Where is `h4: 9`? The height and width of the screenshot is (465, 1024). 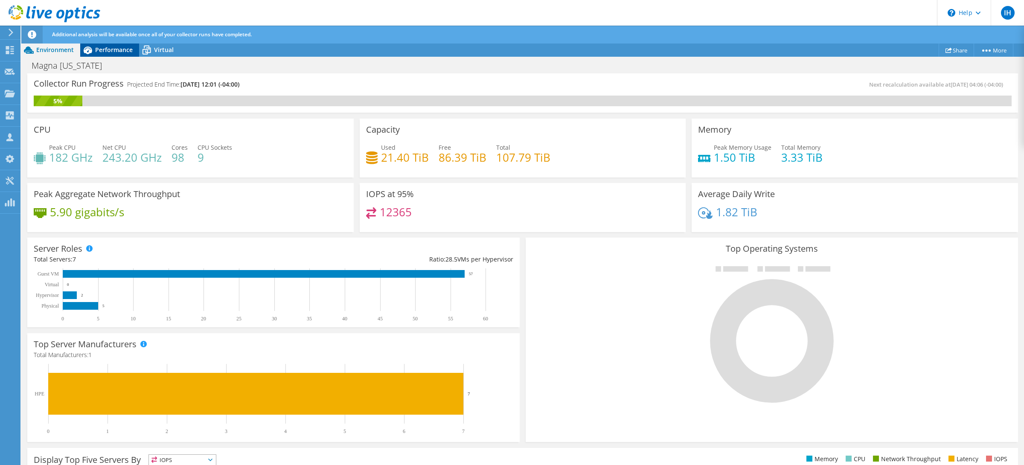
h4: 9 is located at coordinates (215, 158).